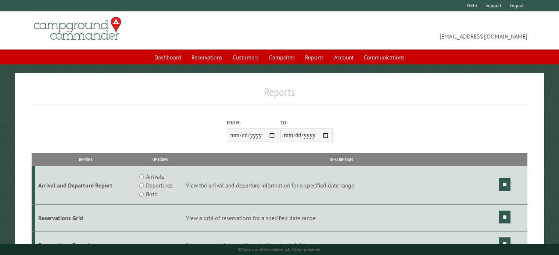  What do you see at coordinates (341, 218) in the screenshot?
I see `td: View a grid of reservations for a specified date range` at bounding box center [341, 218].